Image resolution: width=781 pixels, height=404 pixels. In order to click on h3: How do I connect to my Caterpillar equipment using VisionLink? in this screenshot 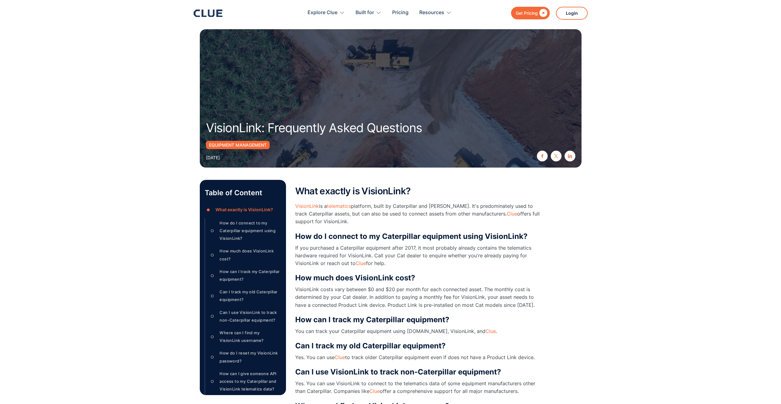, I will do `click(418, 237)`.